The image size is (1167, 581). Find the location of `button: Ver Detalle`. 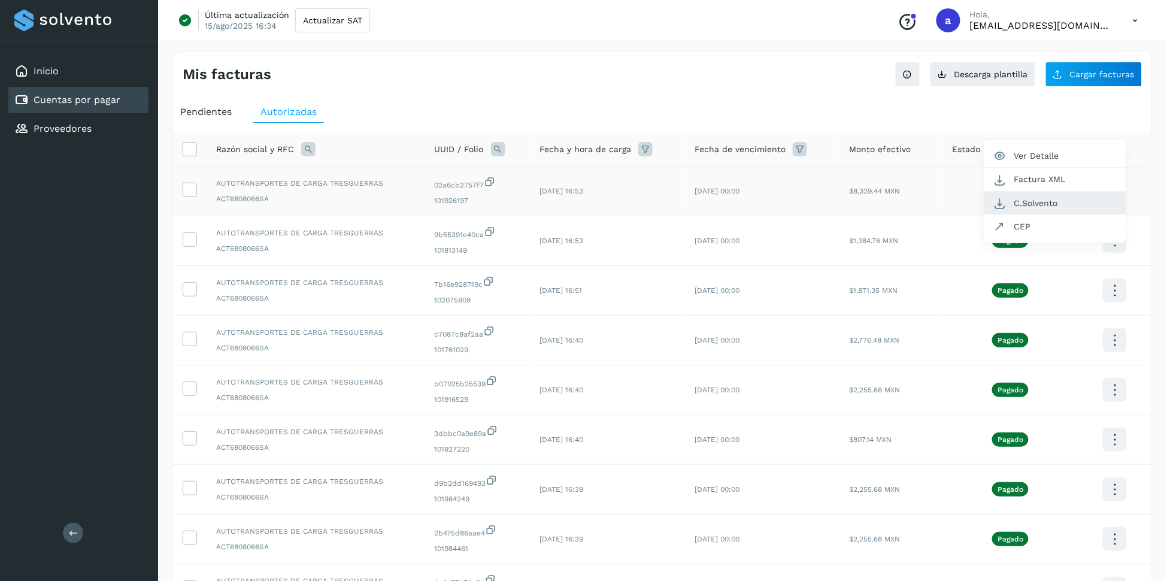

button: Ver Detalle is located at coordinates (1055, 156).